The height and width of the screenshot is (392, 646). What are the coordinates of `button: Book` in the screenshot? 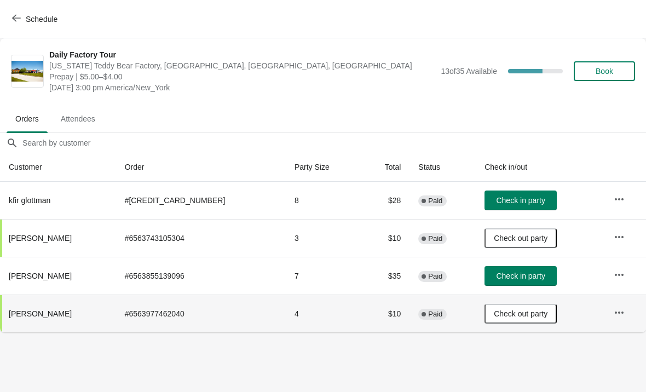 It's located at (605, 71).